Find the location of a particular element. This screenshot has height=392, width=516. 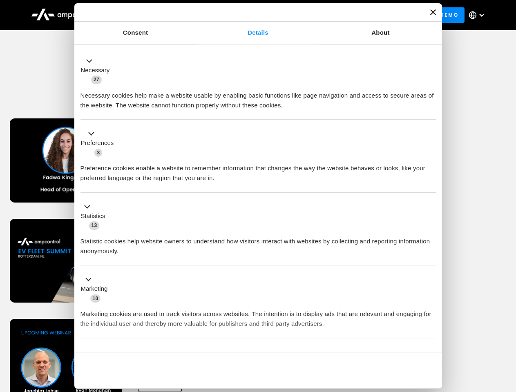

div: Necessary cookies help make a website usable by enabling basic functions like page navigation and... is located at coordinates (258, 97).